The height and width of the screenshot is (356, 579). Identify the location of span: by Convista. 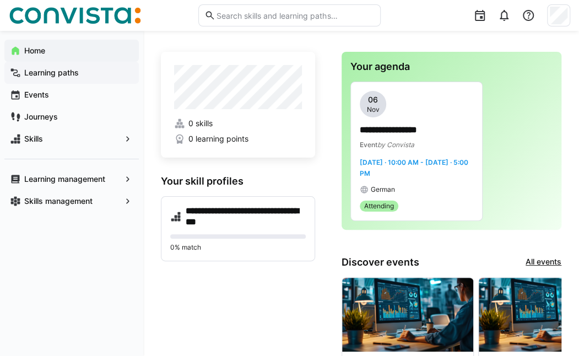
(395, 144).